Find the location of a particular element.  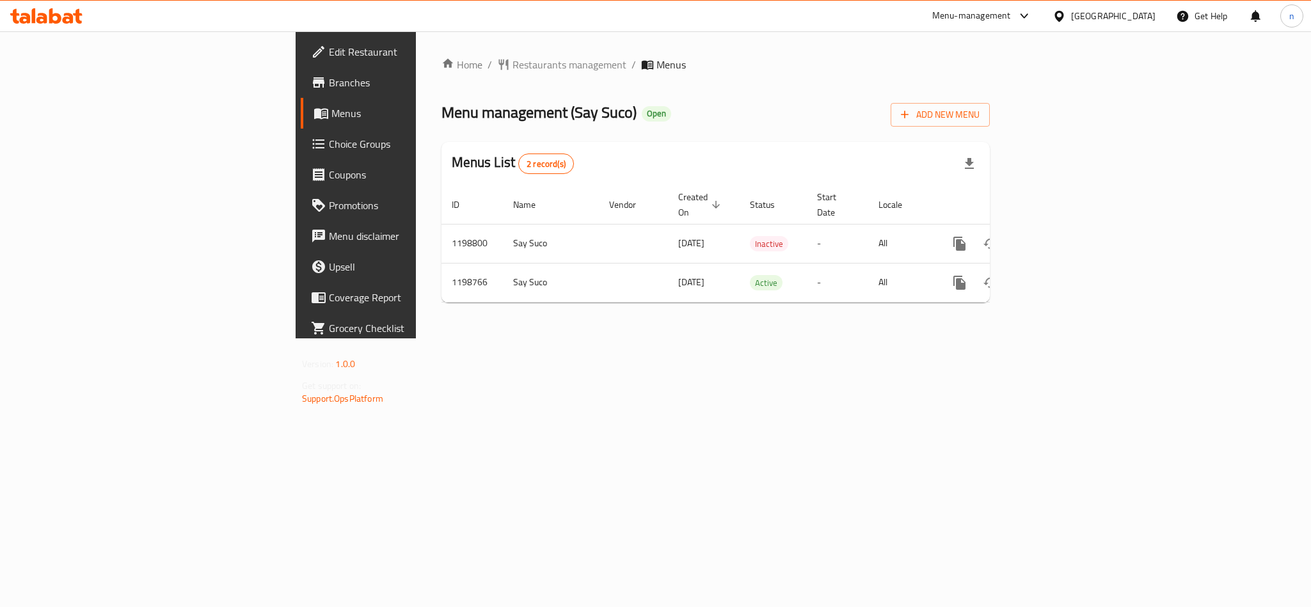

div: Export file is located at coordinates (970, 164).